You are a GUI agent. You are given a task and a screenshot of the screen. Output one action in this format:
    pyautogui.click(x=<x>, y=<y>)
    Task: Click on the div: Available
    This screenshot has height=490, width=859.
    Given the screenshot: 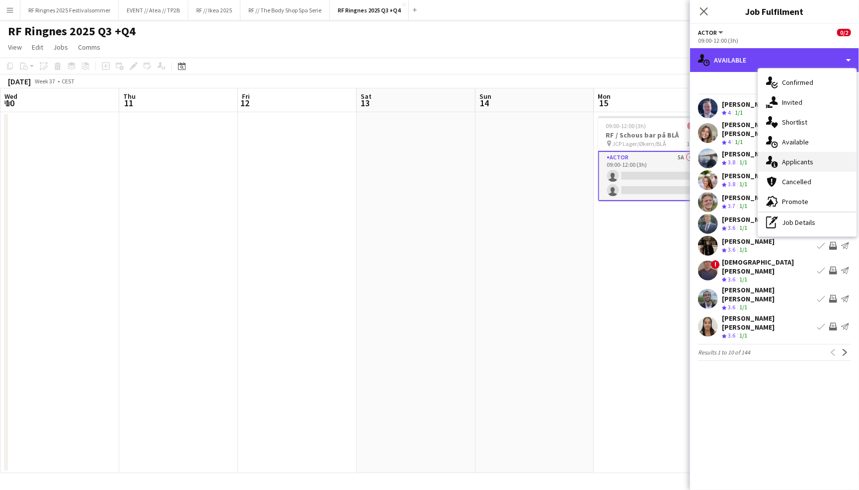 What is the action you would take?
    pyautogui.click(x=774, y=60)
    